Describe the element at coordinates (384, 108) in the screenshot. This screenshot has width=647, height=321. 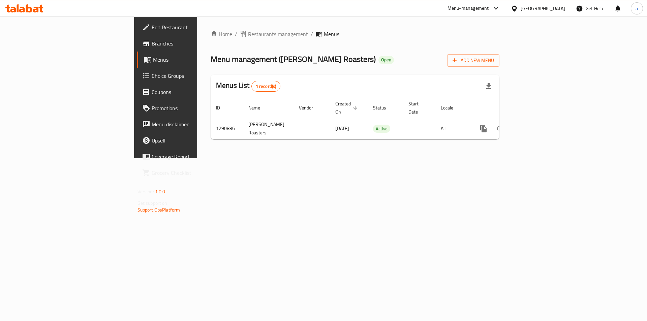
I see `span: Status` at that location.